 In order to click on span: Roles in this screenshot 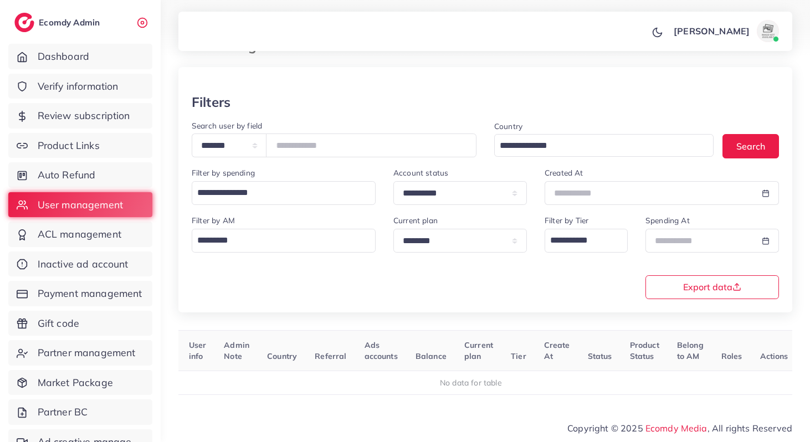, I will do `click(732, 356)`.